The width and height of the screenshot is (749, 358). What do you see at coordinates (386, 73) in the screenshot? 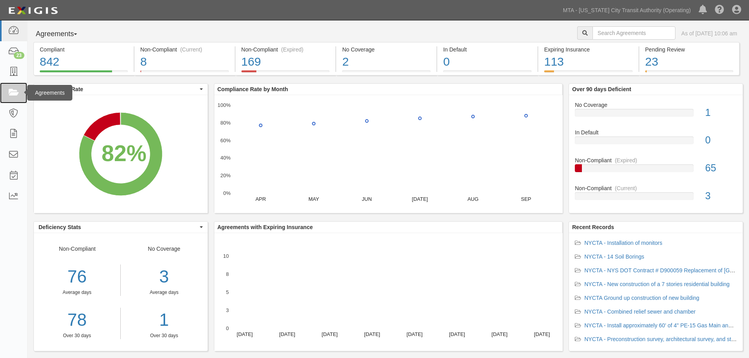
I see `a: No Coverage2` at bounding box center [386, 73].